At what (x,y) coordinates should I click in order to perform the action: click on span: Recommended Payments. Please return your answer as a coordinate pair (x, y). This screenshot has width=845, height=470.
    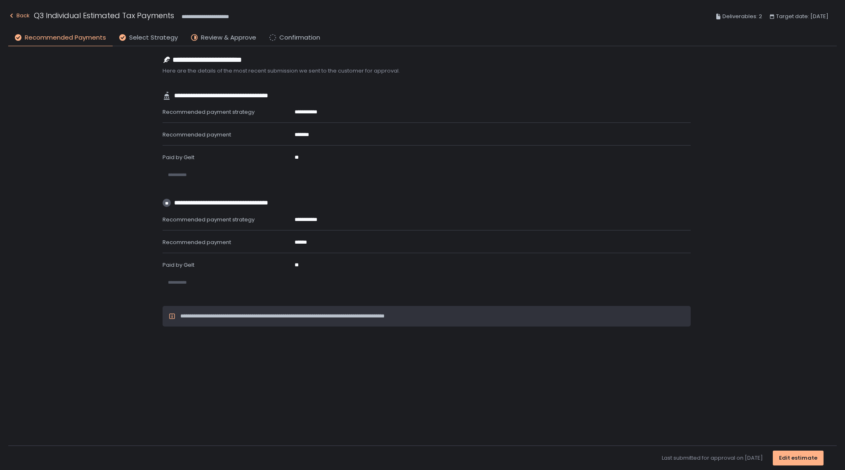
    Looking at the image, I should click on (65, 38).